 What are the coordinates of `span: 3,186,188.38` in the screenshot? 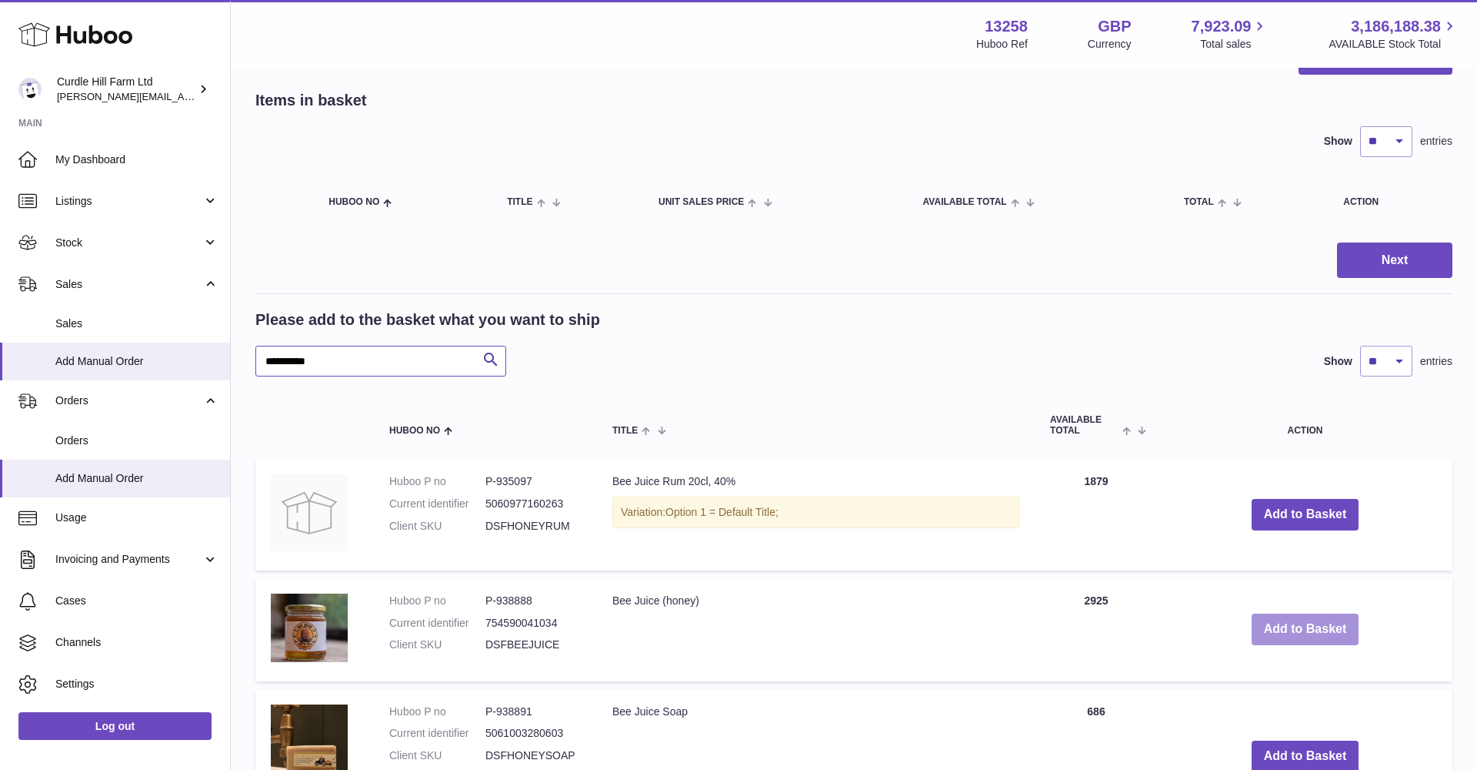 It's located at (1396, 26).